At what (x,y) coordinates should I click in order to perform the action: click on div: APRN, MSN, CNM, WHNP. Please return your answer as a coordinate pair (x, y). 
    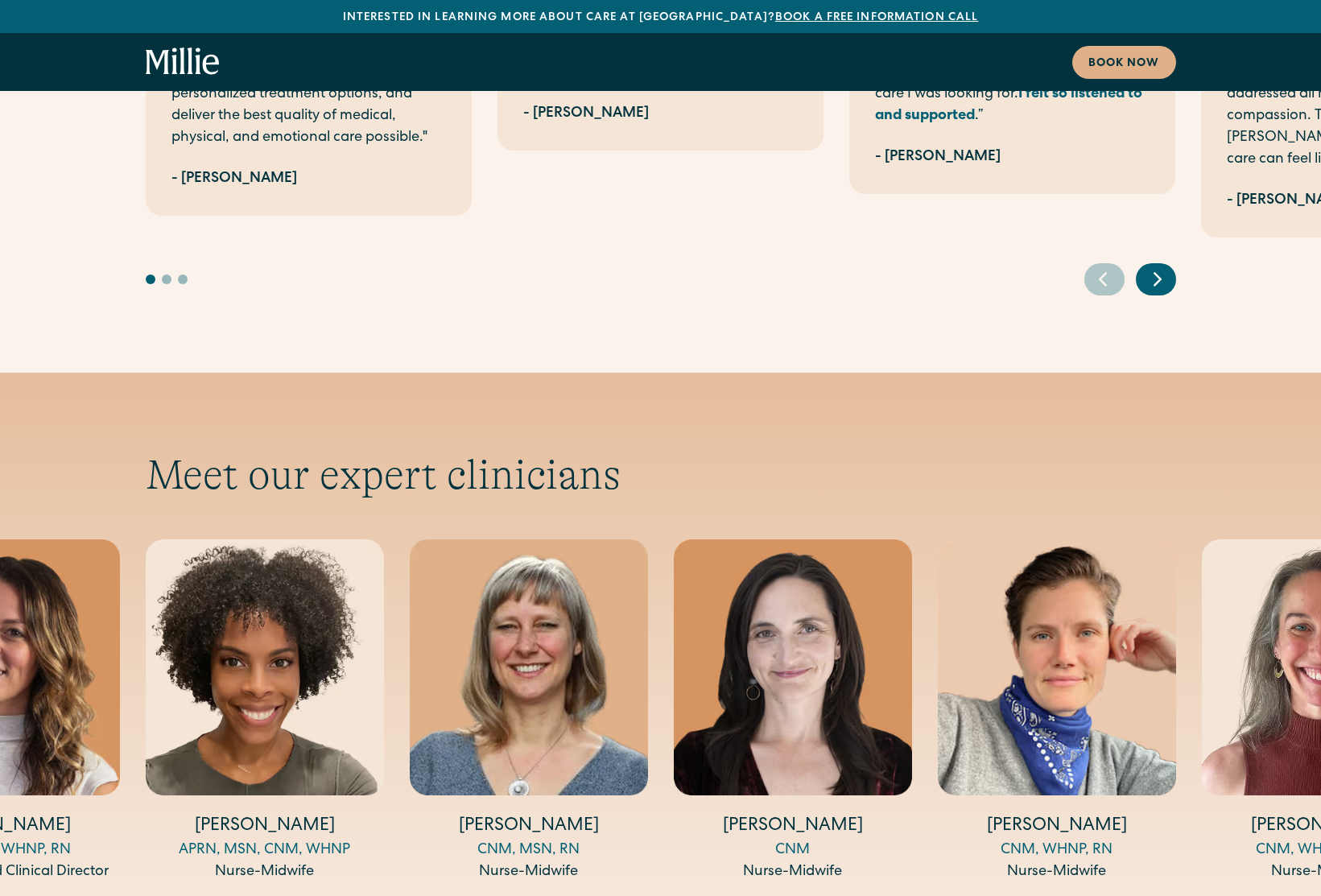
    Looking at the image, I should click on (265, 850).